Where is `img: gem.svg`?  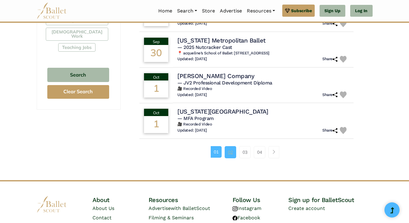 img: gem.svg is located at coordinates (288, 11).